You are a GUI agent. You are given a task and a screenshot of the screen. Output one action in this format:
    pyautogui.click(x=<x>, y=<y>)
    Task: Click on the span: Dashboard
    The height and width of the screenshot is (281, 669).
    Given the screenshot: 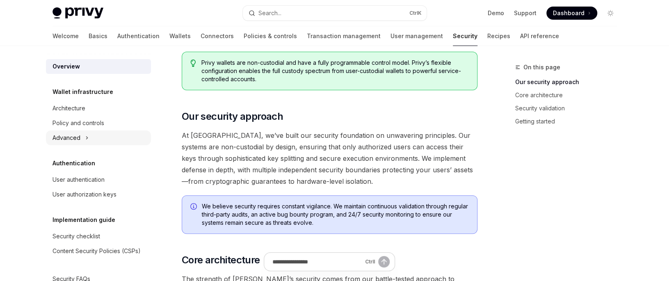 What is the action you would take?
    pyautogui.click(x=568, y=13)
    